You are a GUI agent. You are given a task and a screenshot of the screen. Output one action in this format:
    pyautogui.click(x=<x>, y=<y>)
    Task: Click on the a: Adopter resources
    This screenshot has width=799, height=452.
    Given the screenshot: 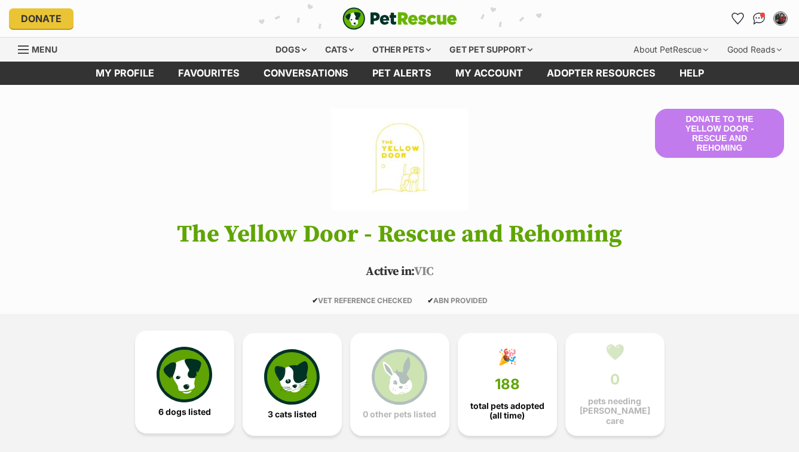 What is the action you would take?
    pyautogui.click(x=601, y=73)
    